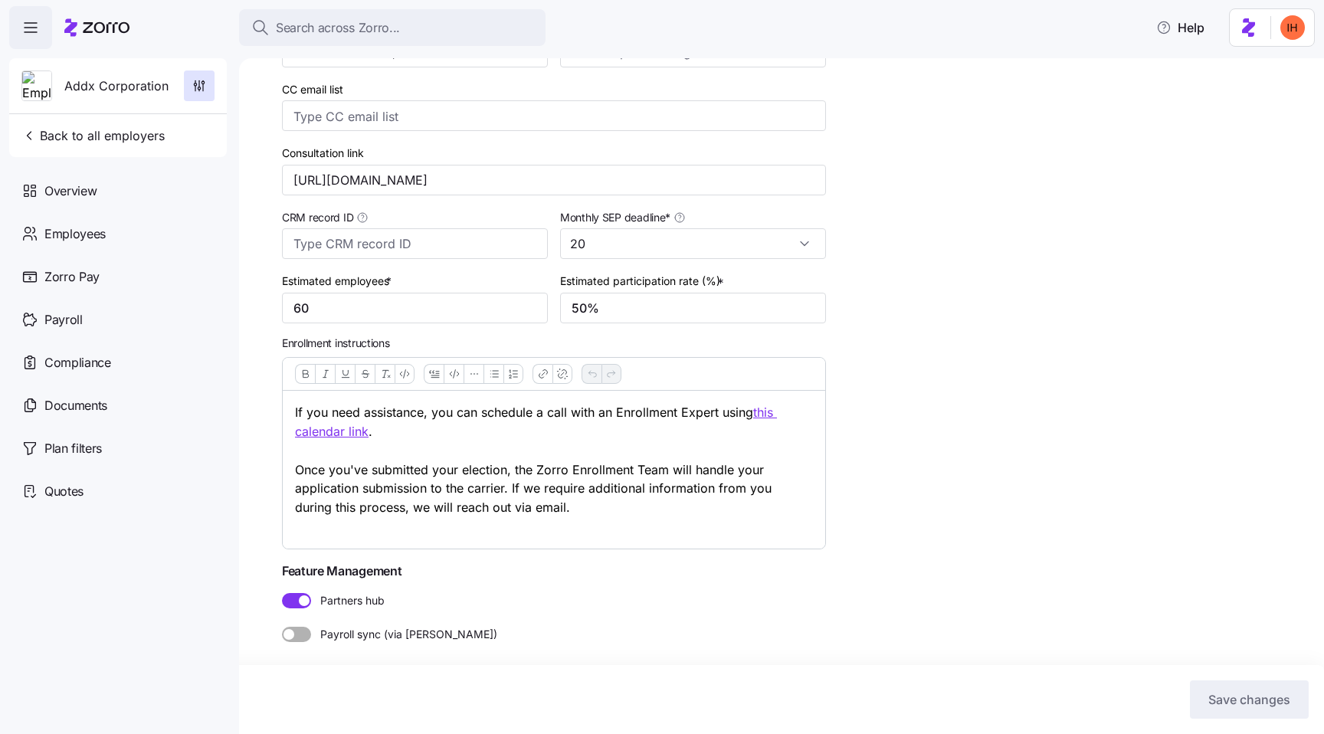 This screenshot has width=1324, height=734. I want to click on span: Plan filters, so click(73, 448).